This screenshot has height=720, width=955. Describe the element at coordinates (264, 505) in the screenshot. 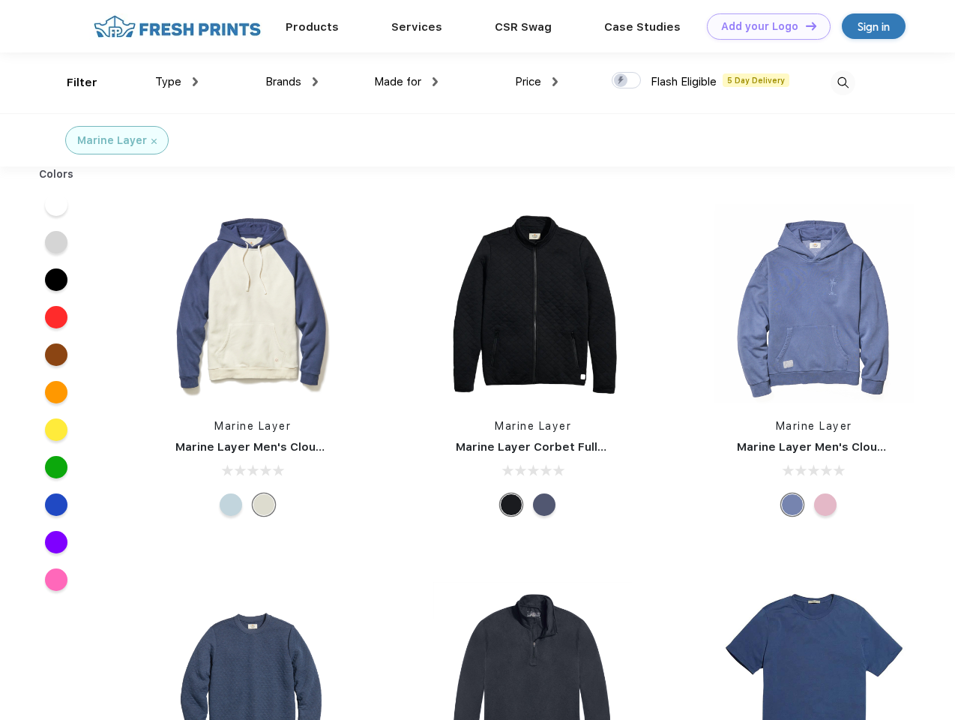

I see `div: Navy/Cream` at that location.